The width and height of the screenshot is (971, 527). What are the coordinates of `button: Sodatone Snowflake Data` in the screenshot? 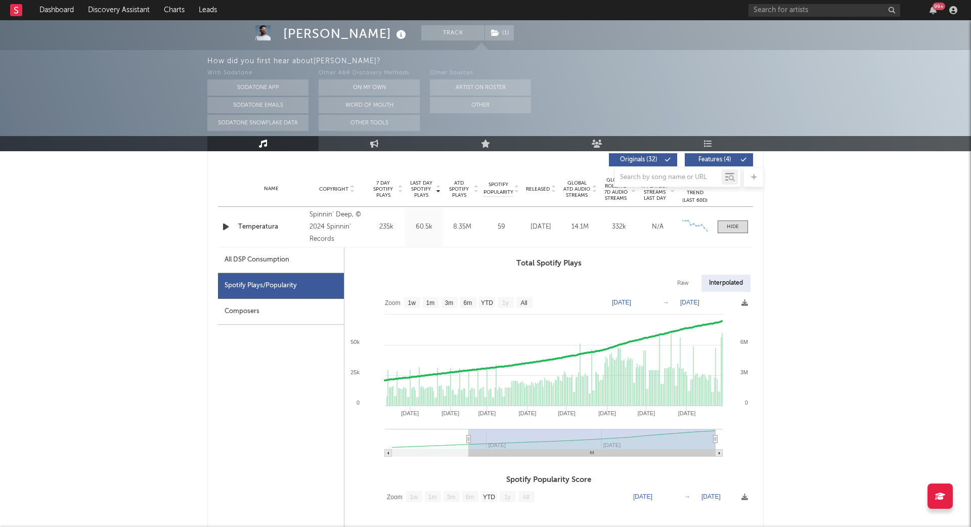 It's located at (258, 123).